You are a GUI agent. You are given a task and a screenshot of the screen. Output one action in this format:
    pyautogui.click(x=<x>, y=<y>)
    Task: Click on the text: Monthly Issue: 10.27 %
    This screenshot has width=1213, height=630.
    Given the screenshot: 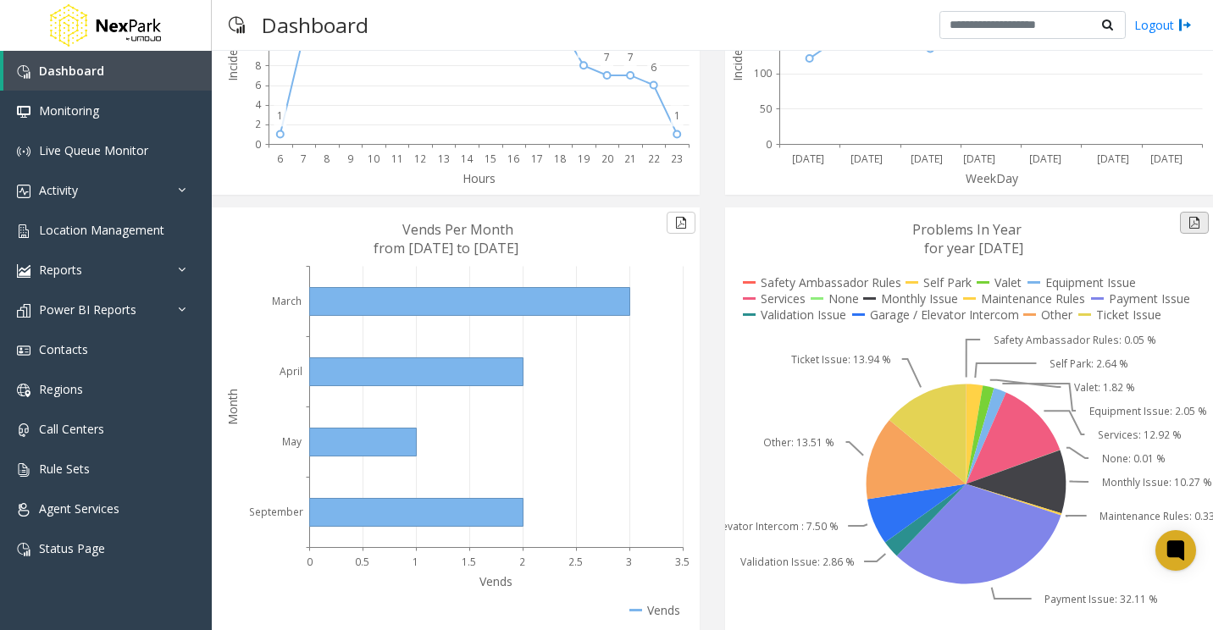 What is the action you would take?
    pyautogui.click(x=1158, y=482)
    